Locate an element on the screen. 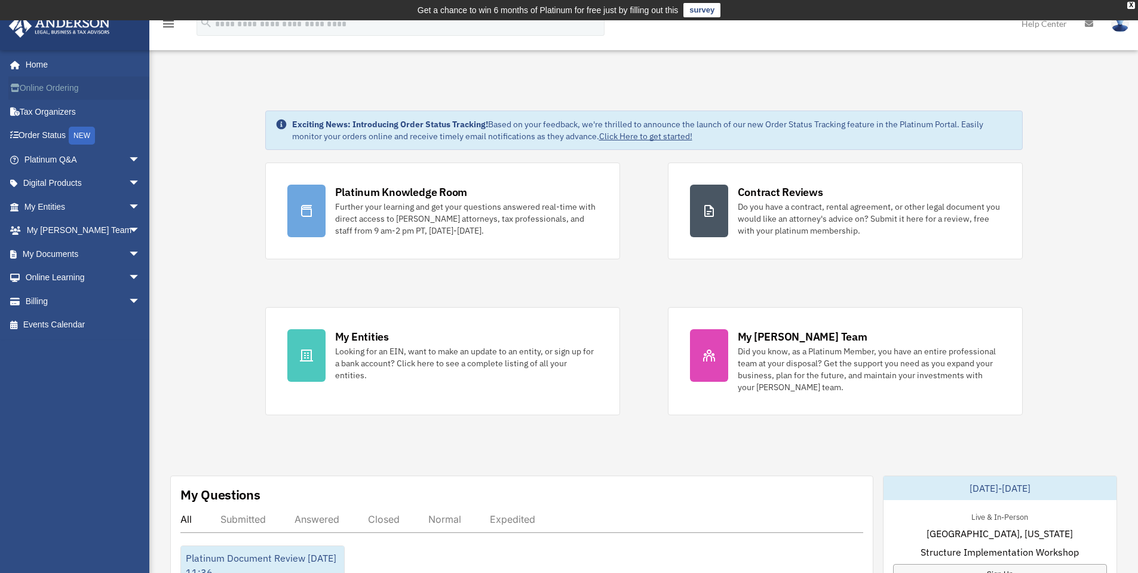 The width and height of the screenshot is (1138, 573). a: Events Calendar is located at coordinates (83, 325).